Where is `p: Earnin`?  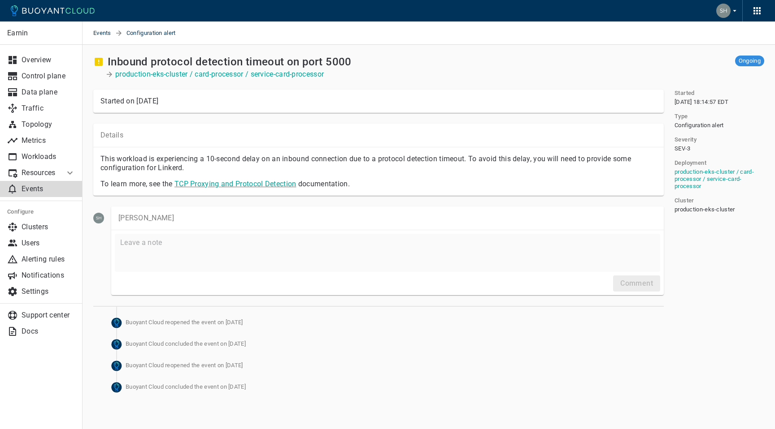
p: Earnin is located at coordinates (41, 33).